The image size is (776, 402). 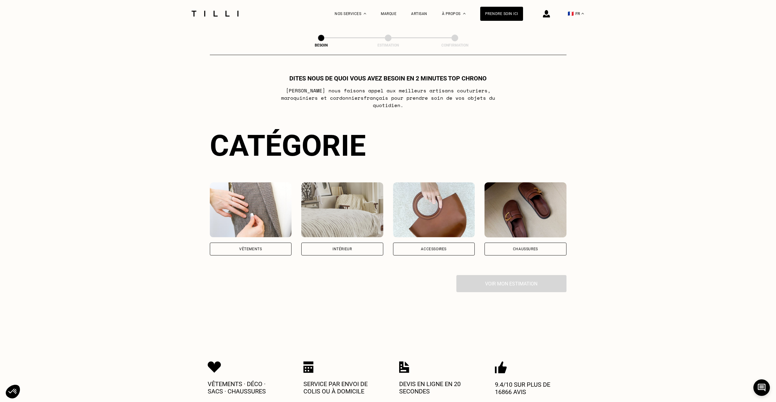 What do you see at coordinates (388, 146) in the screenshot?
I see `div: Catégorie` at bounding box center [388, 146].